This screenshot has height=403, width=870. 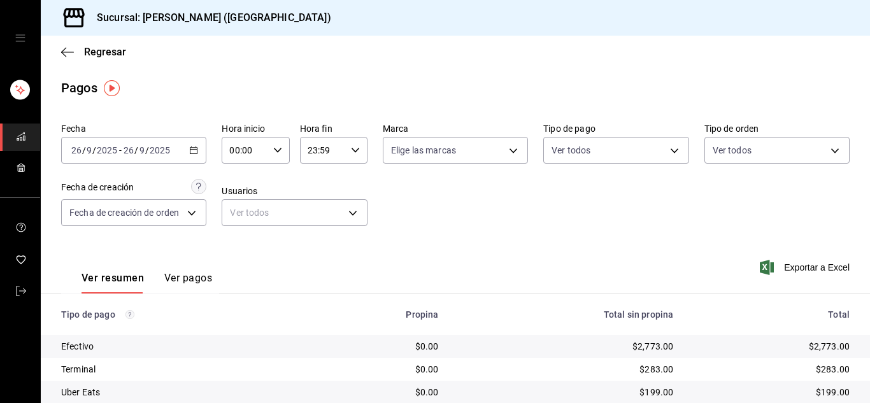 What do you see at coordinates (294, 191) in the screenshot?
I see `label: Usuarios` at bounding box center [294, 191].